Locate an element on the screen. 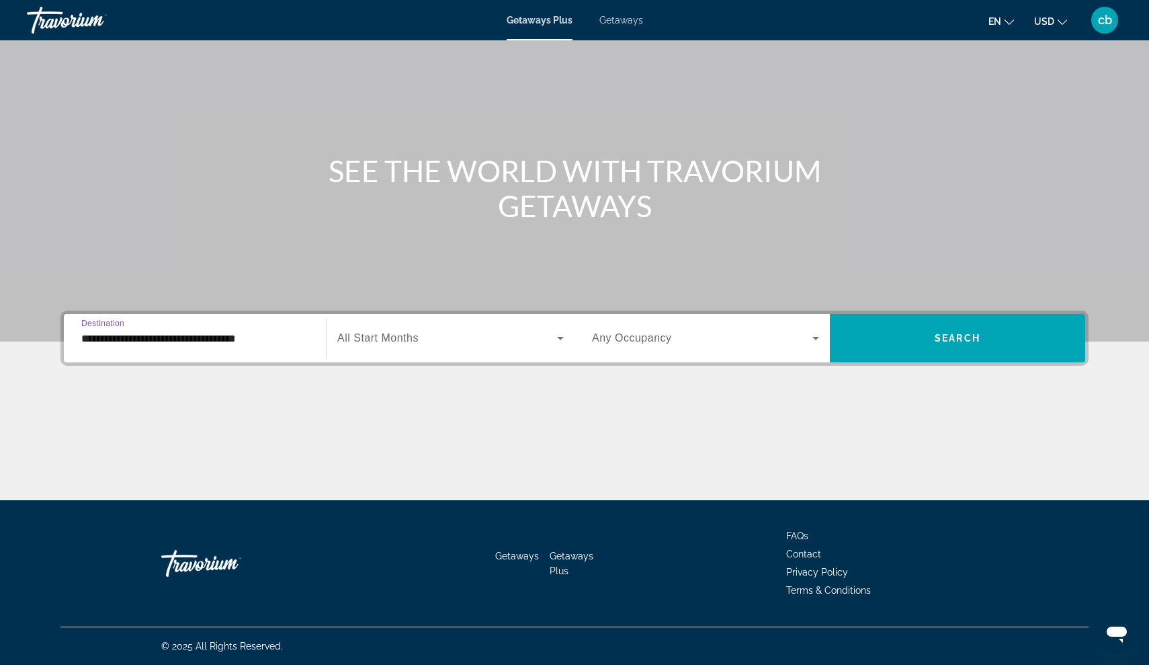 The height and width of the screenshot is (665, 1149). span: Terms & Conditions is located at coordinates (829, 590).